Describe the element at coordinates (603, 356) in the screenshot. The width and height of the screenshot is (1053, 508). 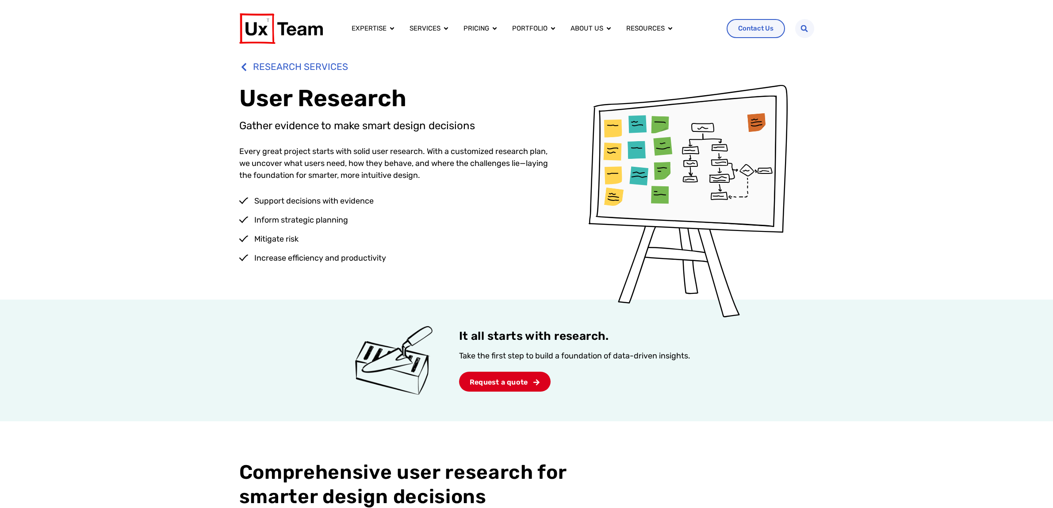
I see `p: Take the first step to build a foundation of data-driven insights.` at that location.